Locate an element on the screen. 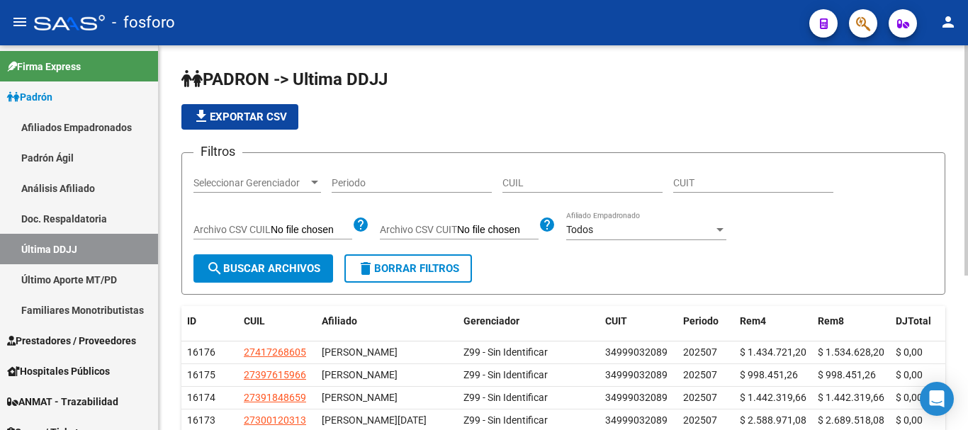  mat-icon: search is located at coordinates (215, 268).